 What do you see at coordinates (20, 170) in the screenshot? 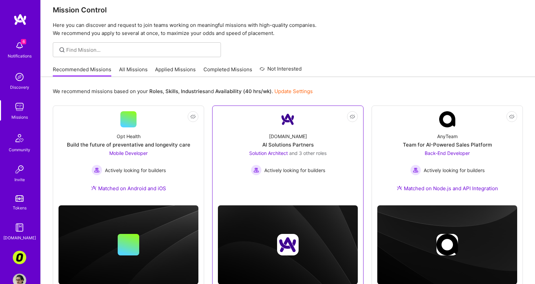
I see `img: Invite` at bounding box center [20, 170].